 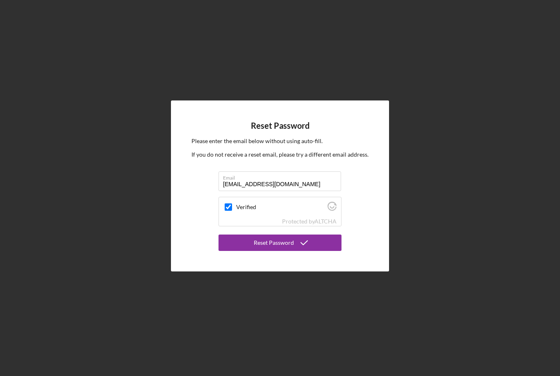 I want to click on button: Reset Password, so click(x=280, y=243).